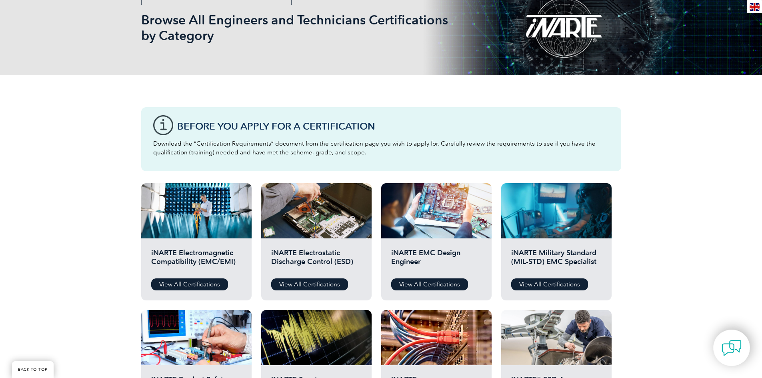  What do you see at coordinates (436, 260) in the screenshot?
I see `h2: iNARTE EMC Design Engineer` at bounding box center [436, 260].